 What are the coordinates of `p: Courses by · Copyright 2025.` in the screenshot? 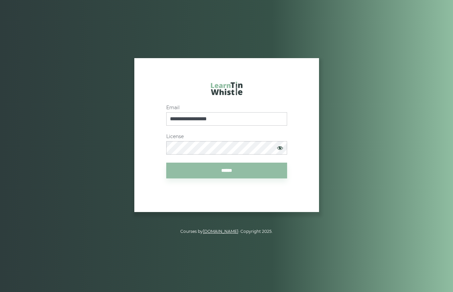 It's located at (227, 232).